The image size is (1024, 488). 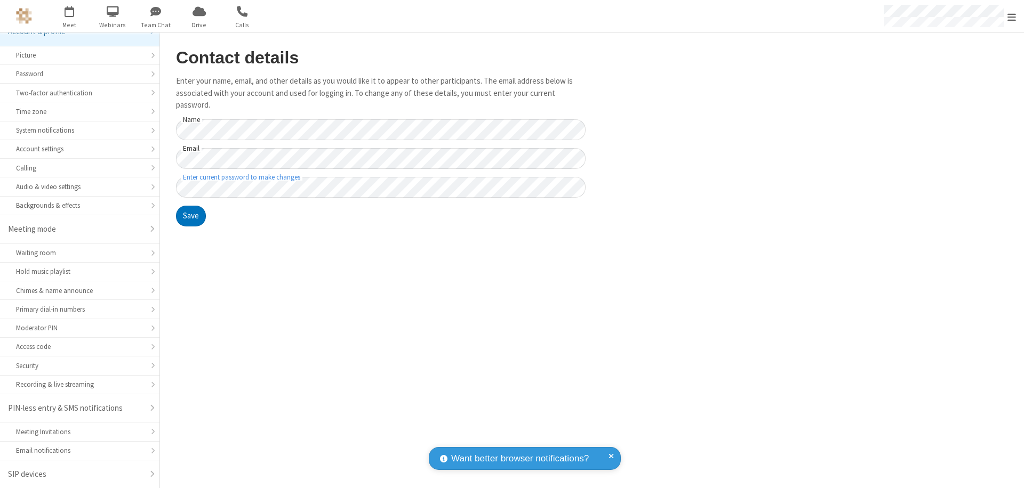 I want to click on div: Recording & live streaming, so click(x=79, y=384).